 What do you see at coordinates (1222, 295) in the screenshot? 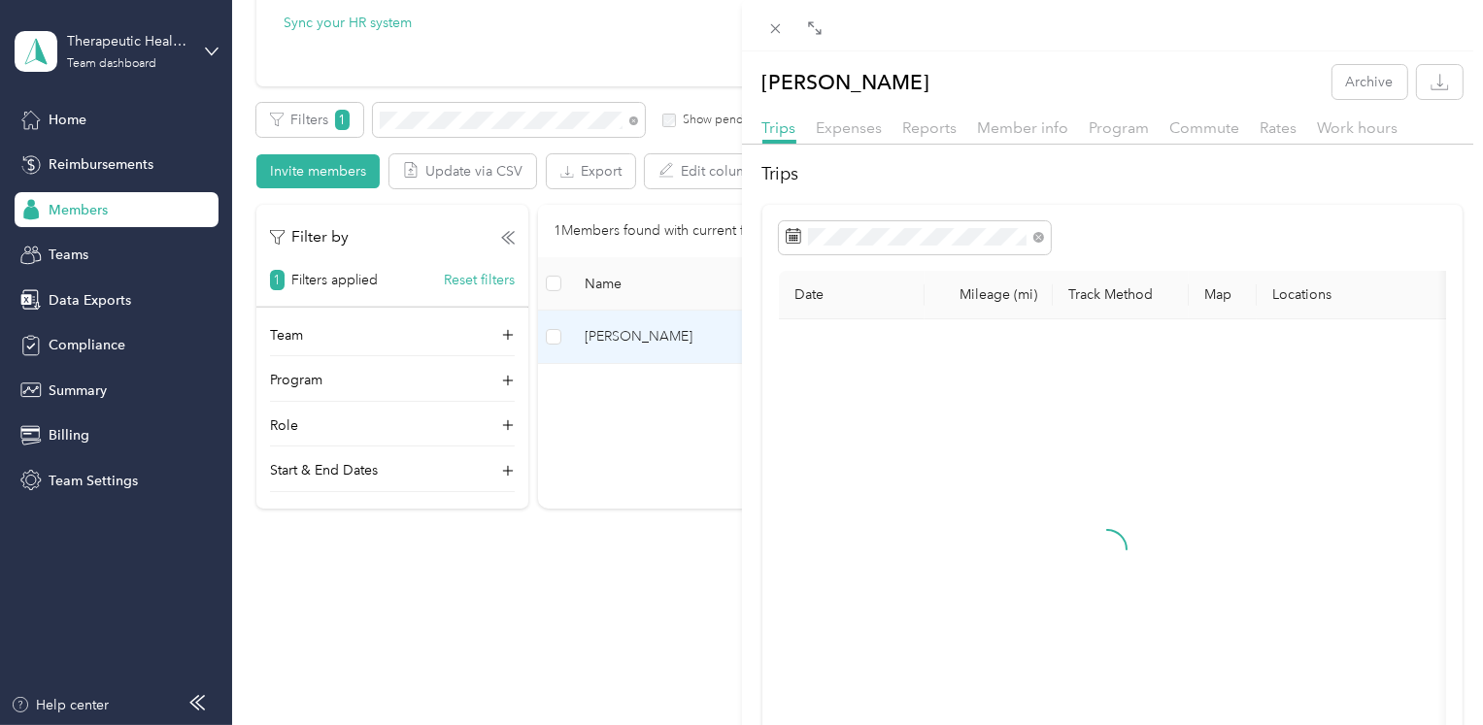
I see `th: Map` at bounding box center [1222, 295].